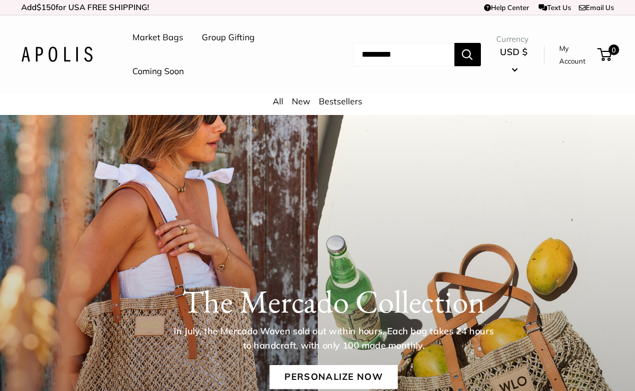 This screenshot has width=635, height=391. What do you see at coordinates (301, 101) in the screenshot?
I see `a: New` at bounding box center [301, 101].